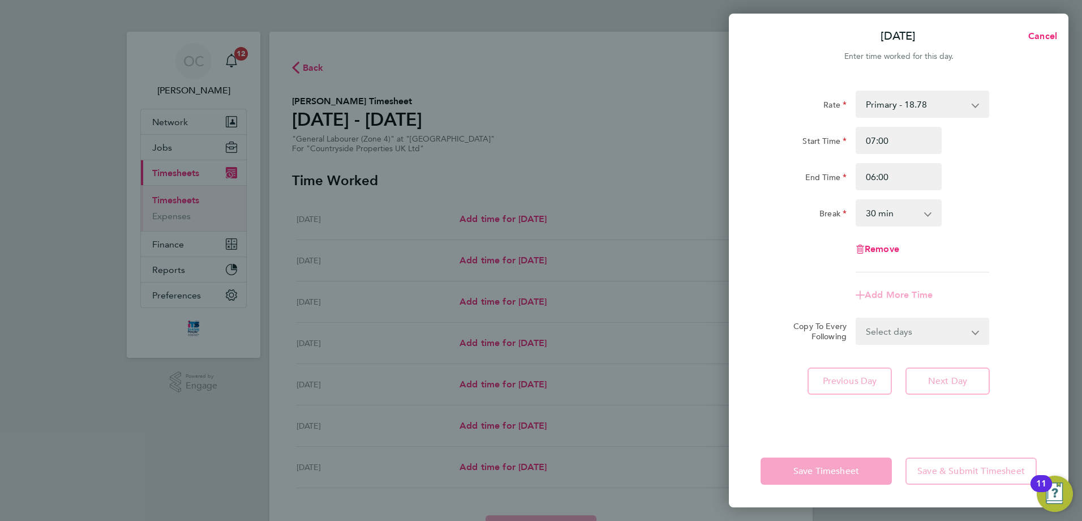 Image resolution: width=1082 pixels, height=521 pixels. I want to click on span: Remove, so click(882, 248).